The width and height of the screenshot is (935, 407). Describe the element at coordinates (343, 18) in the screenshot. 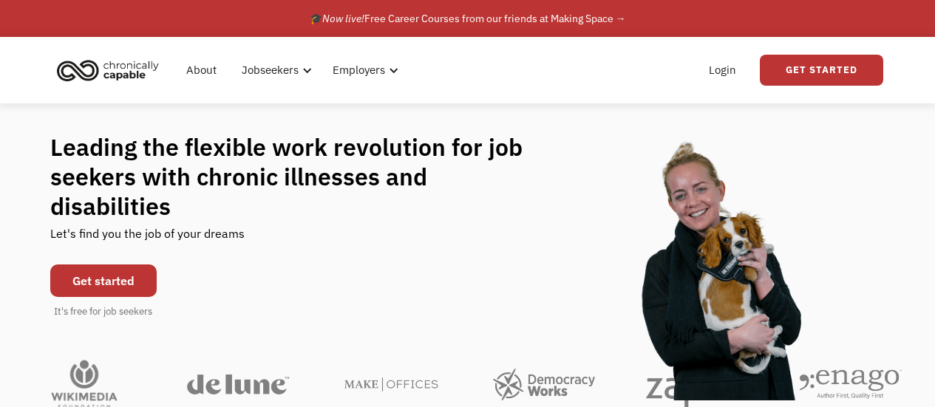

I see `em: Now live!` at that location.